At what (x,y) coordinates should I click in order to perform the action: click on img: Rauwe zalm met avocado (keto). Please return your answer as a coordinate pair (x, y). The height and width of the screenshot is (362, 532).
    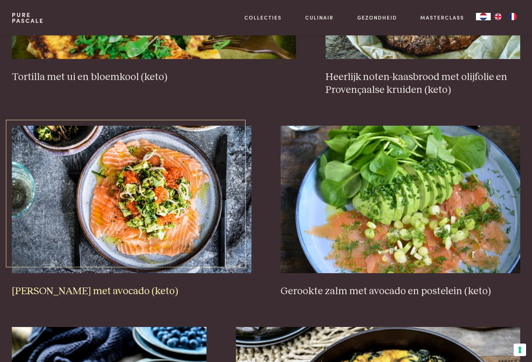
    Looking at the image, I should click on (132, 199).